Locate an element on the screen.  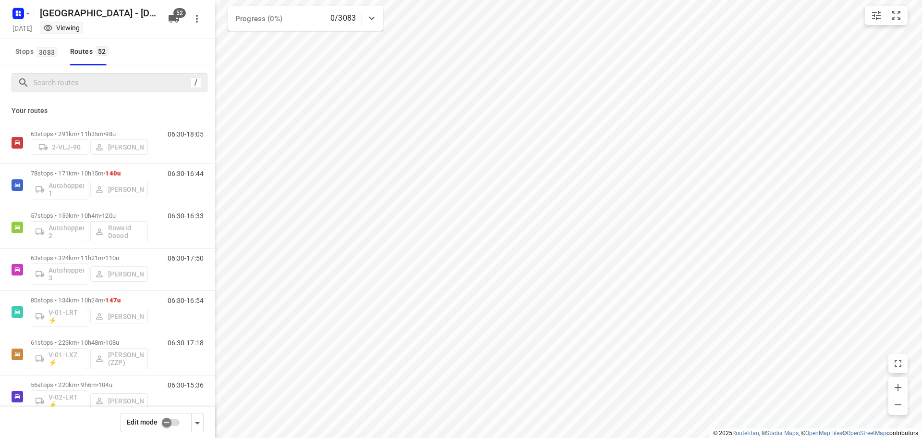
span: 98u is located at coordinates (110, 134).